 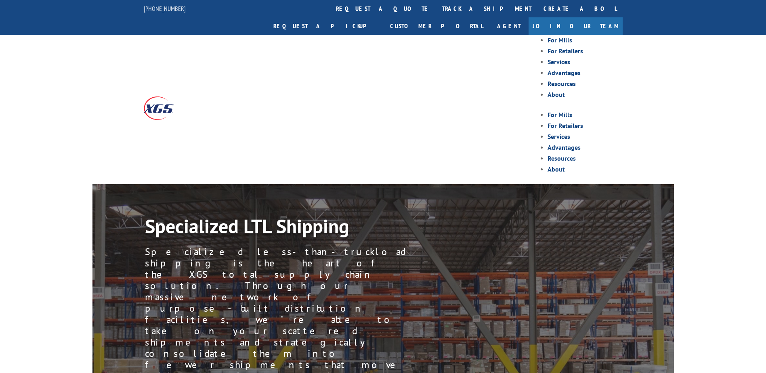 I want to click on a: Join Our Team, so click(x=576, y=26).